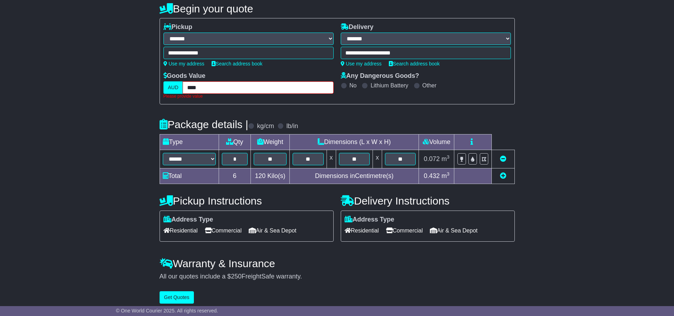 Image resolution: width=674 pixels, height=316 pixels. What do you see at coordinates (173, 87) in the screenshot?
I see `label: AUD` at bounding box center [173, 87].